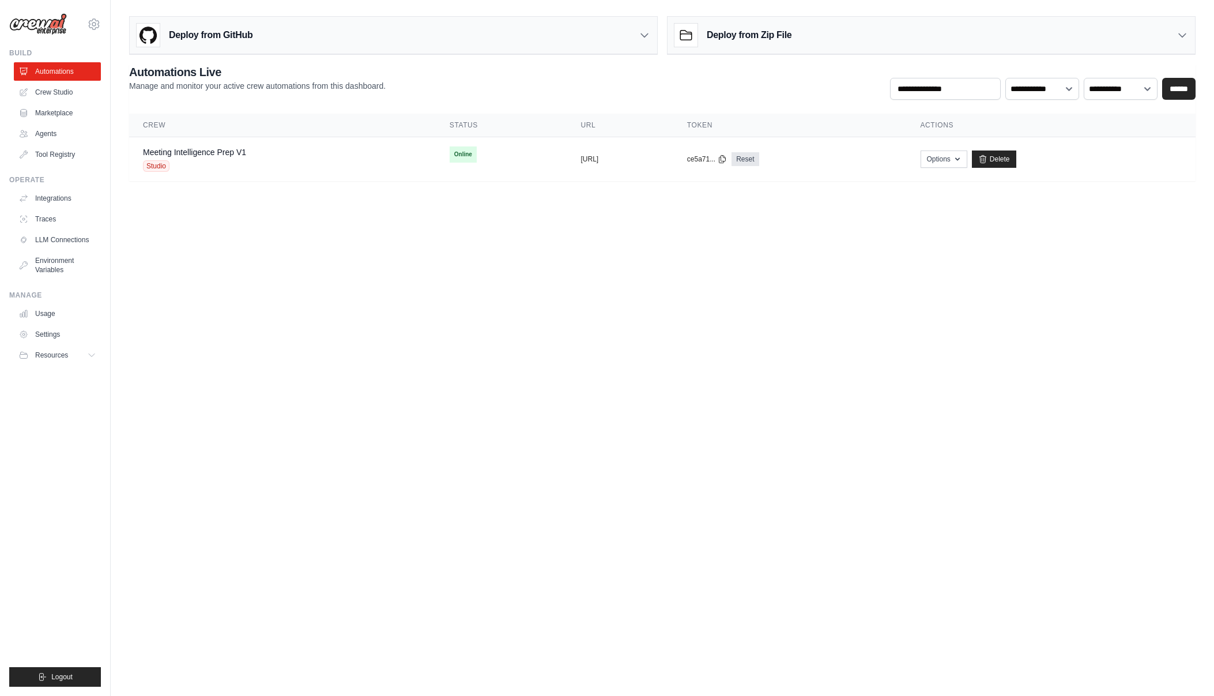 This screenshot has width=1214, height=696. What do you see at coordinates (38, 24) in the screenshot?
I see `img: Logo` at bounding box center [38, 24].